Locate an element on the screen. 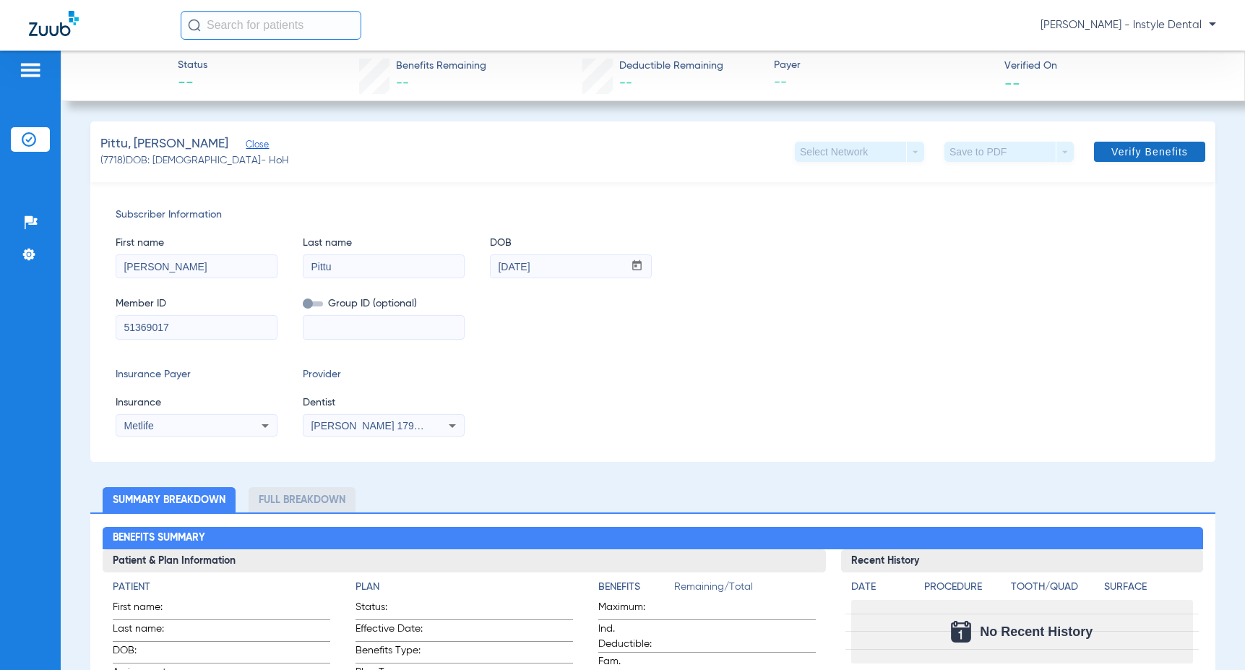 The width and height of the screenshot is (1245, 670). span: Metlife is located at coordinates (138, 426).